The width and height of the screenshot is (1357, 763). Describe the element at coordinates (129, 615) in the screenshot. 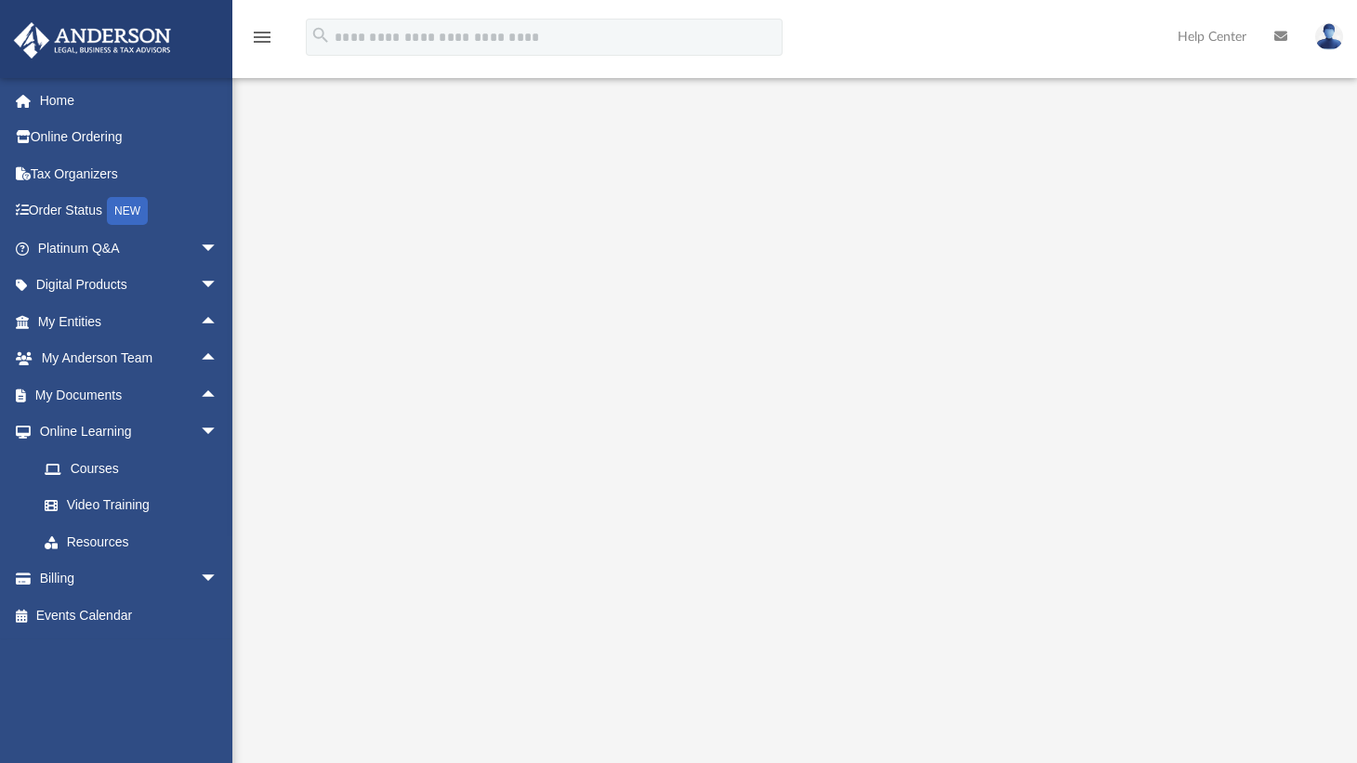

I see `a: Events Calendar` at that location.